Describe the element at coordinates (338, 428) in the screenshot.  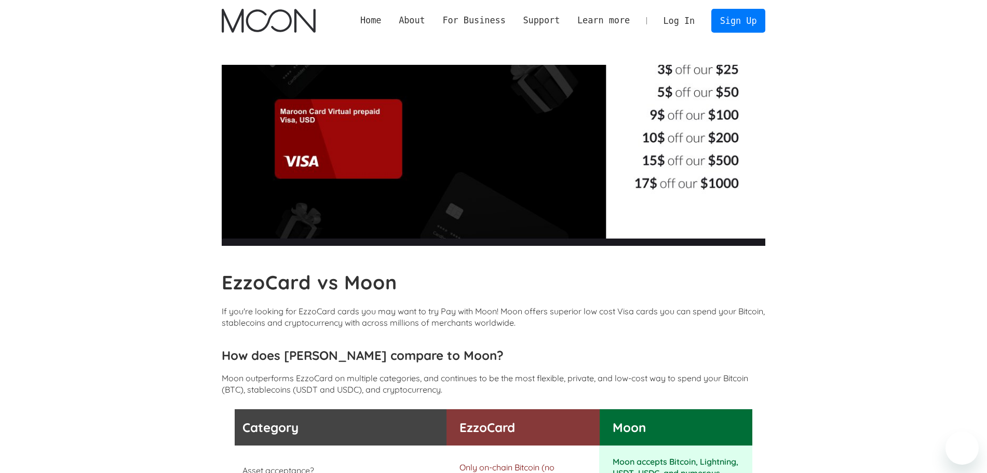
I see `h3: Category` at that location.